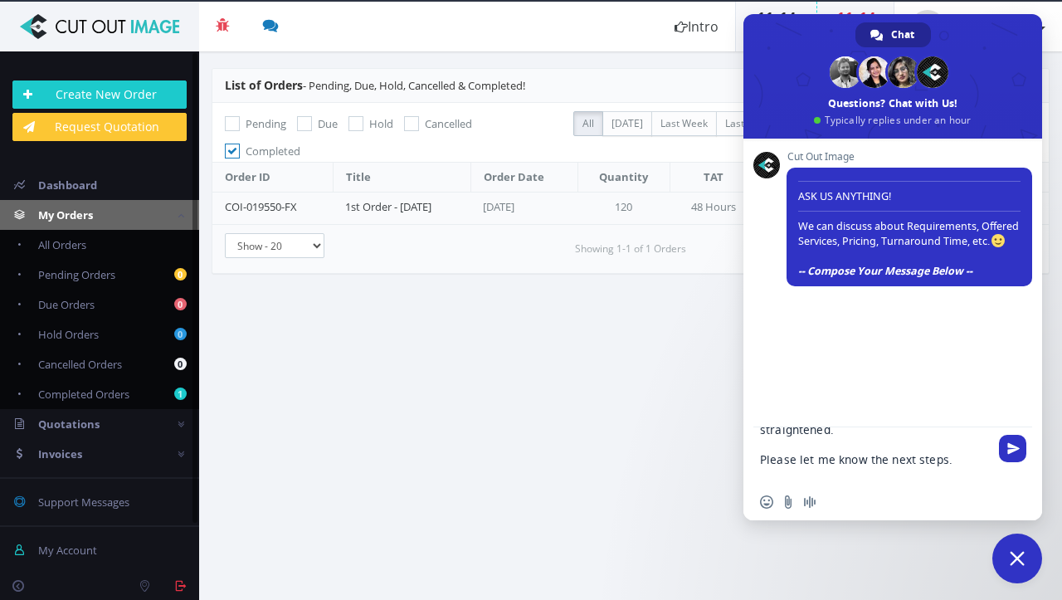  What do you see at coordinates (909, 226) in the screenshot?
I see `span: ASK US ANYTHING! We can discuss about Requirements, Offered Services, Pricing, Turnaround Time, etc.` at bounding box center [909, 226].